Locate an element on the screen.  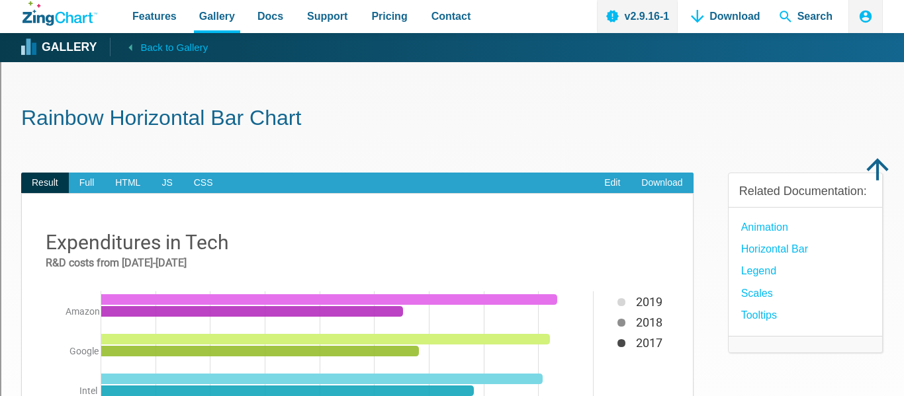
span: Contact is located at coordinates (451, 16).